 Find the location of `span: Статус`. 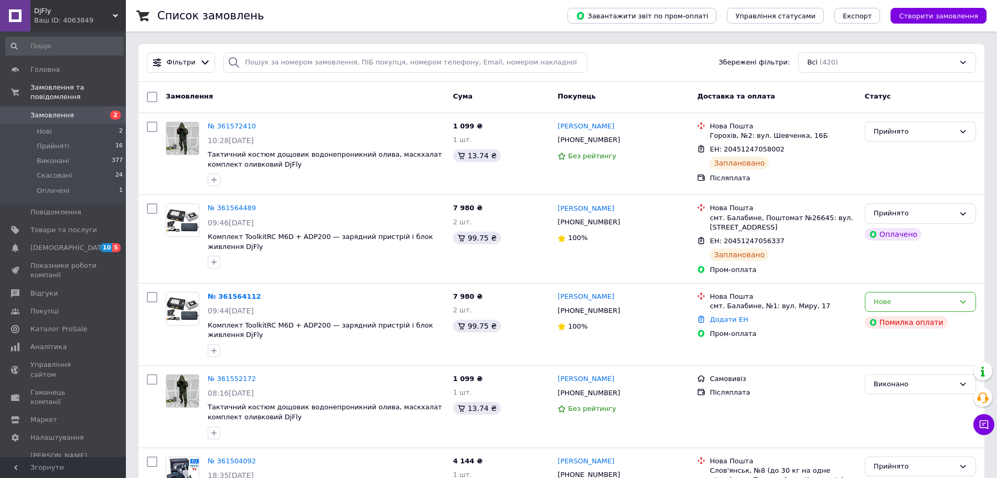

span: Статус is located at coordinates (878, 96).